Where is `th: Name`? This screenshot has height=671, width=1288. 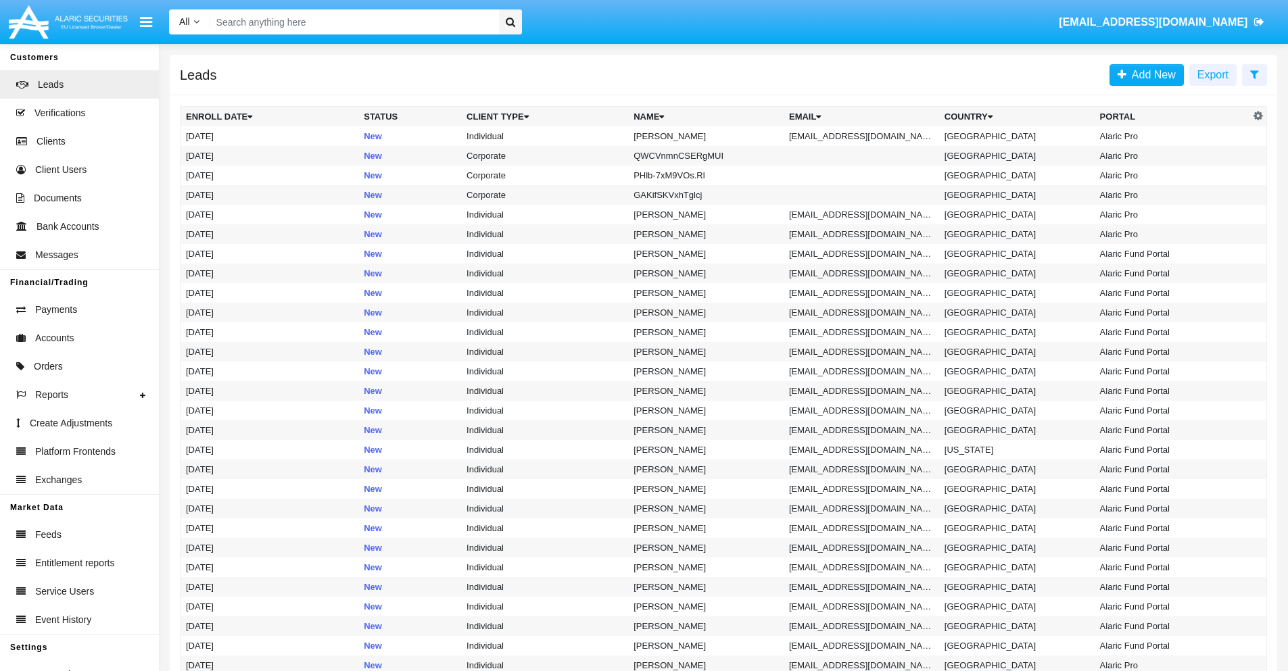
th: Name is located at coordinates (706, 117).